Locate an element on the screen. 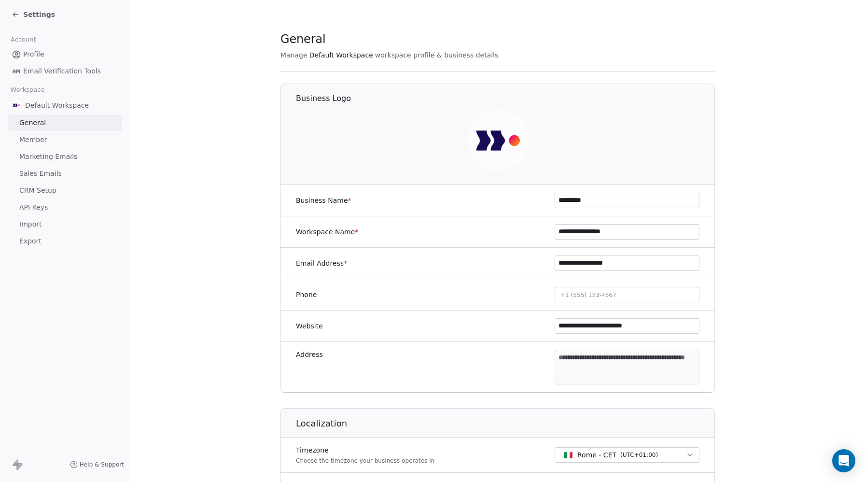  span: CRM Setup is located at coordinates (38, 190).